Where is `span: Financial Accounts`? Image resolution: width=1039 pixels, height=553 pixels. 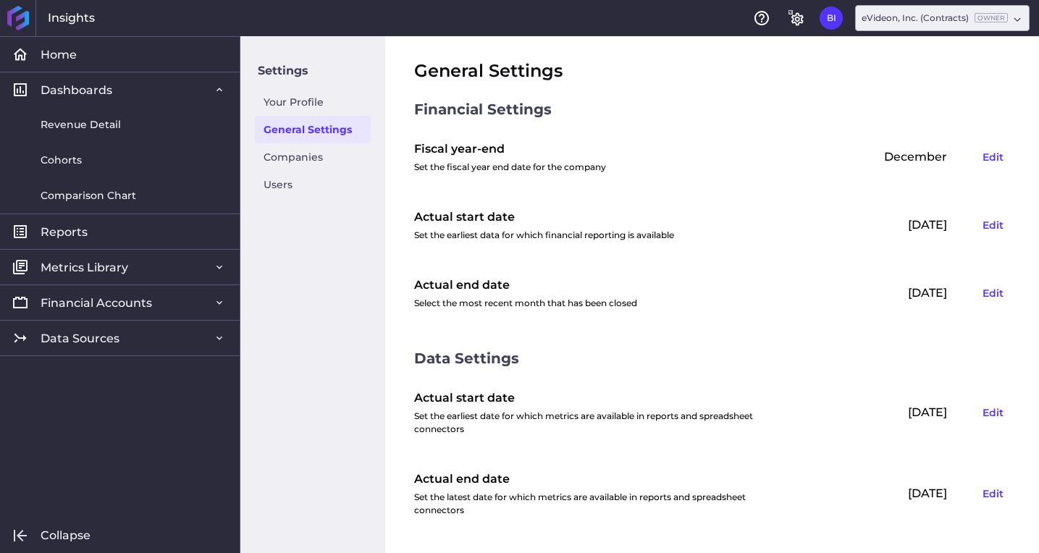
span: Financial Accounts is located at coordinates (96, 303).